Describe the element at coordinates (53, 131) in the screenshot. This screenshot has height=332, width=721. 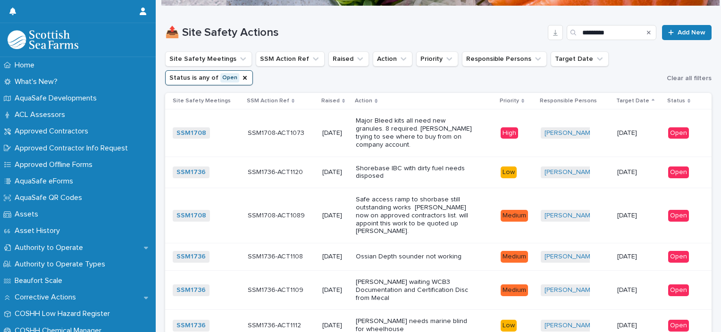
I see `p: Approved Contractors` at that location.